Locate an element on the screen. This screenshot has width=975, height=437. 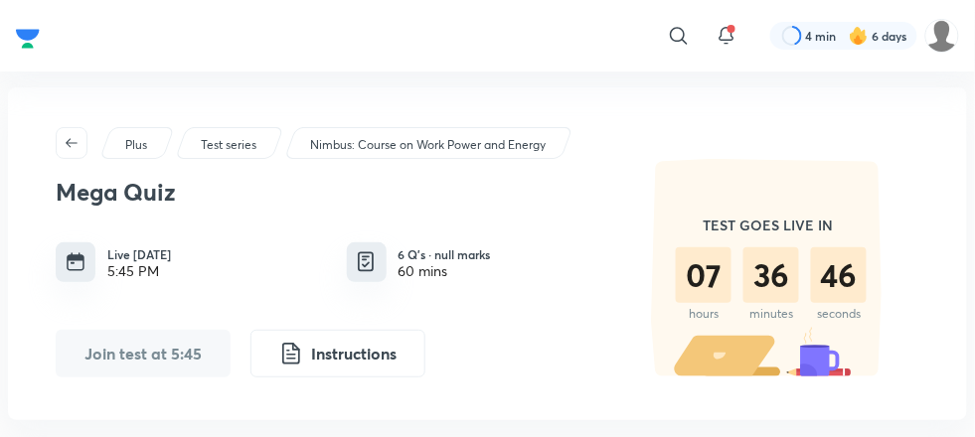
button: Join test at 5:45 is located at coordinates (143, 354).